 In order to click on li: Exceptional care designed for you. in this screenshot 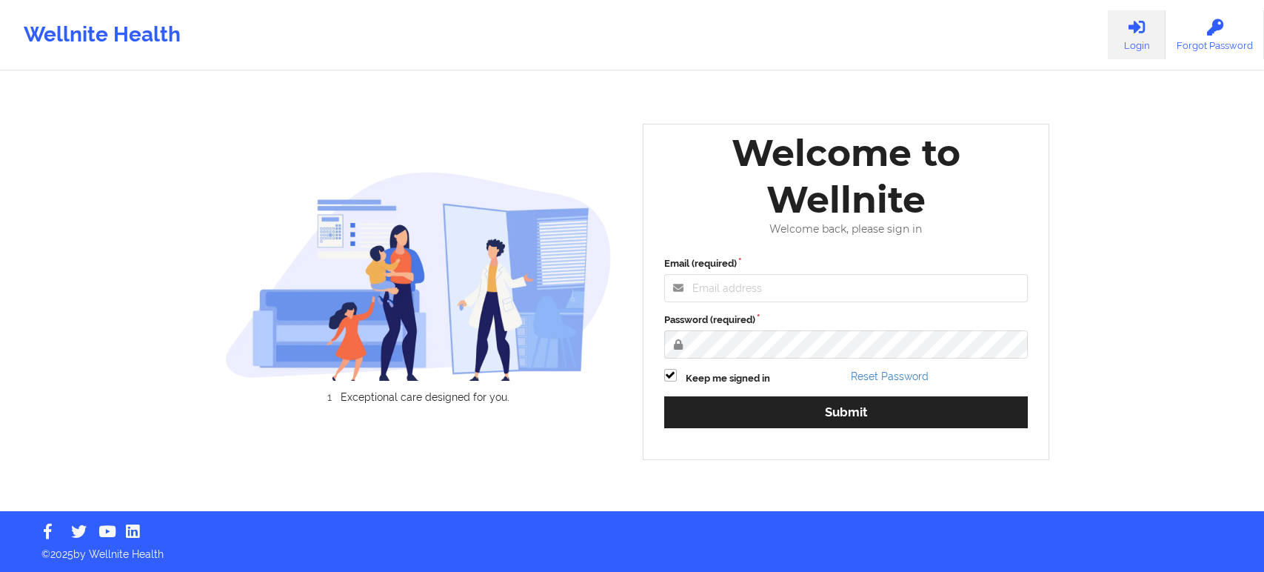, I will do `click(425, 397)`.